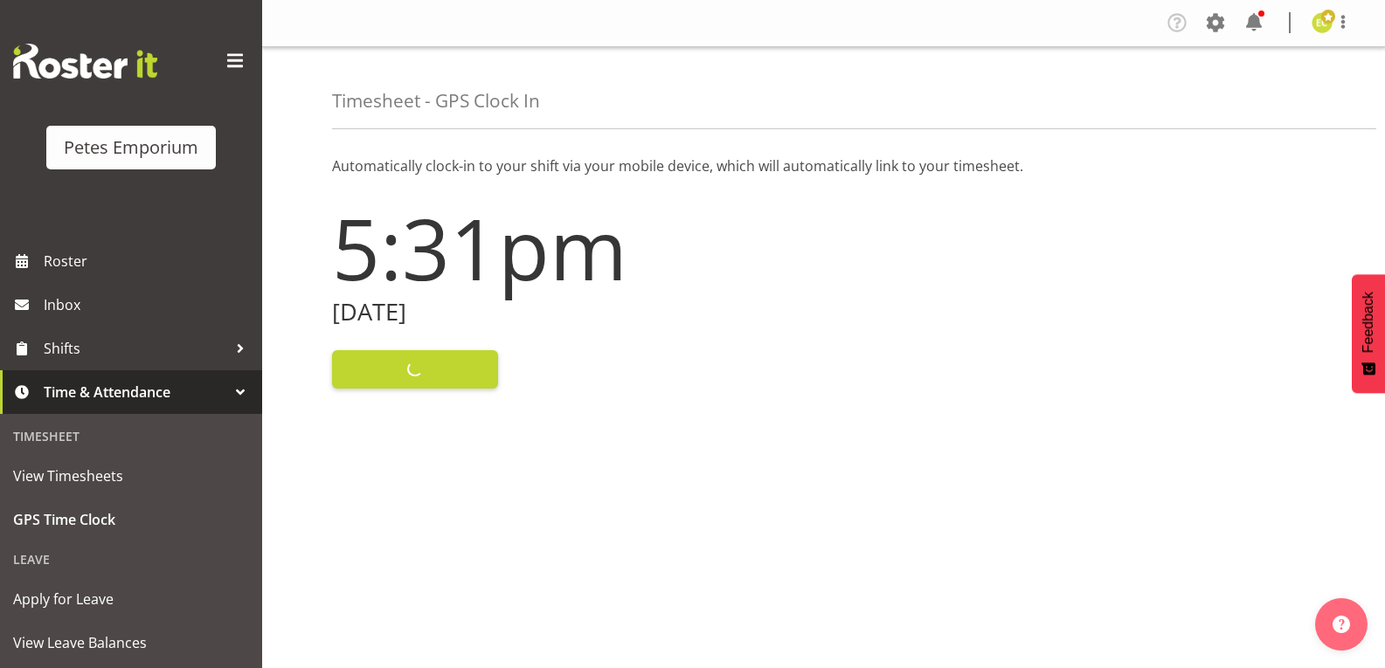 The image size is (1385, 668). Describe the element at coordinates (131, 520) in the screenshot. I see `span: GPS Time Clock` at that location.